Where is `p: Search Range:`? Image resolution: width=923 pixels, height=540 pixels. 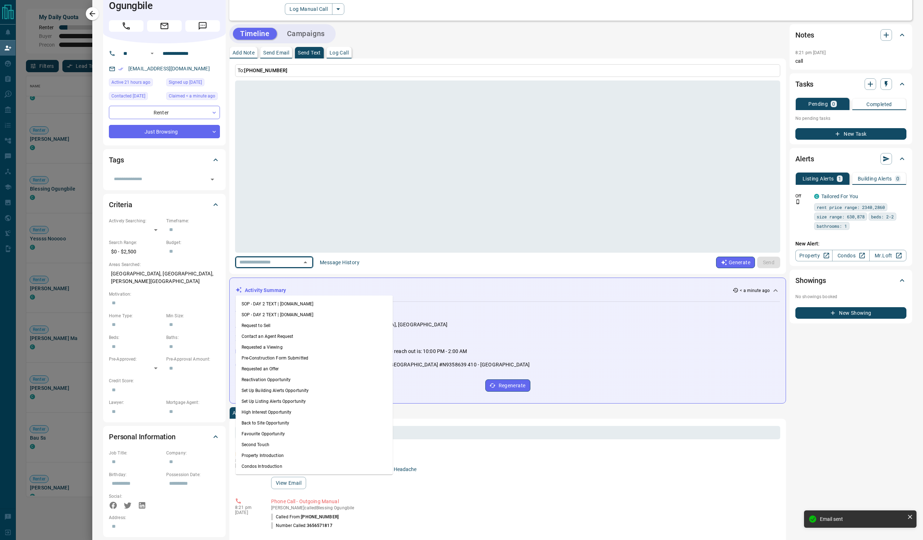 p: Search Range: is located at coordinates (136, 242).